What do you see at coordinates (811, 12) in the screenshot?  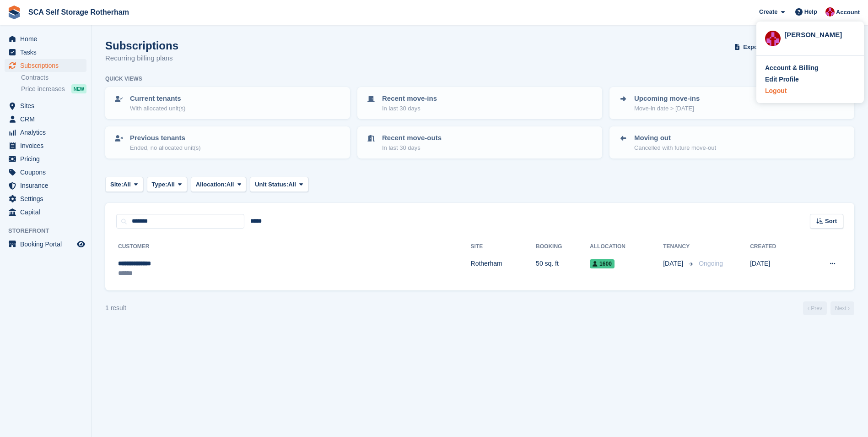 I see `span: Help` at bounding box center [811, 12].